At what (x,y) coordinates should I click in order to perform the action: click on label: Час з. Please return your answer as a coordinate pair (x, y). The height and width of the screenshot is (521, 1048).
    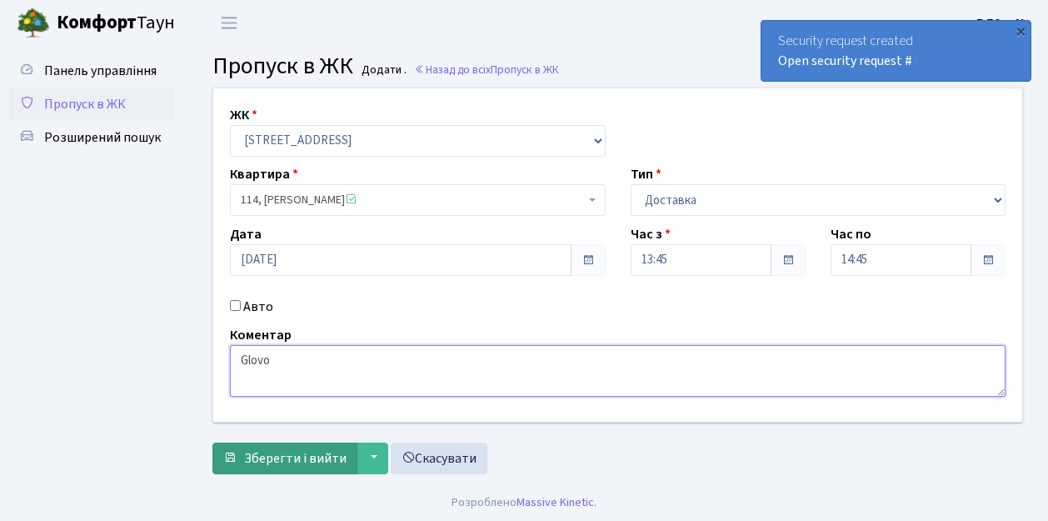
    Looking at the image, I should click on (651, 234).